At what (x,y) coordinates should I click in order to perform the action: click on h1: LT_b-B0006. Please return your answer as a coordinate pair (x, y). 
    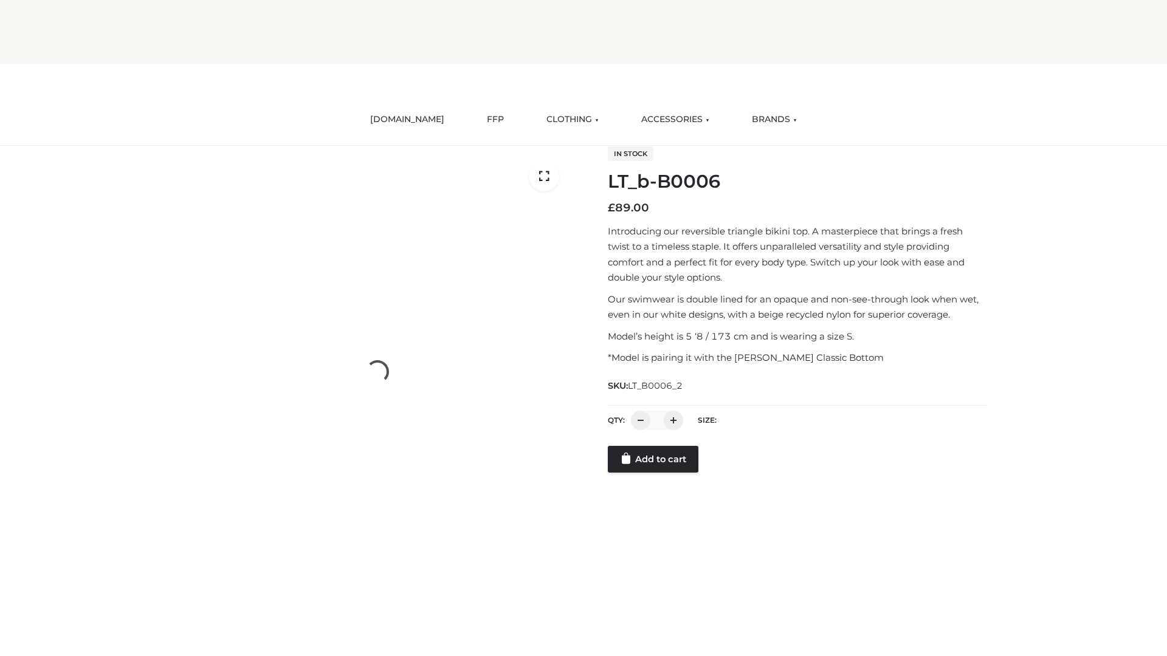
    Looking at the image, I should click on (797, 182).